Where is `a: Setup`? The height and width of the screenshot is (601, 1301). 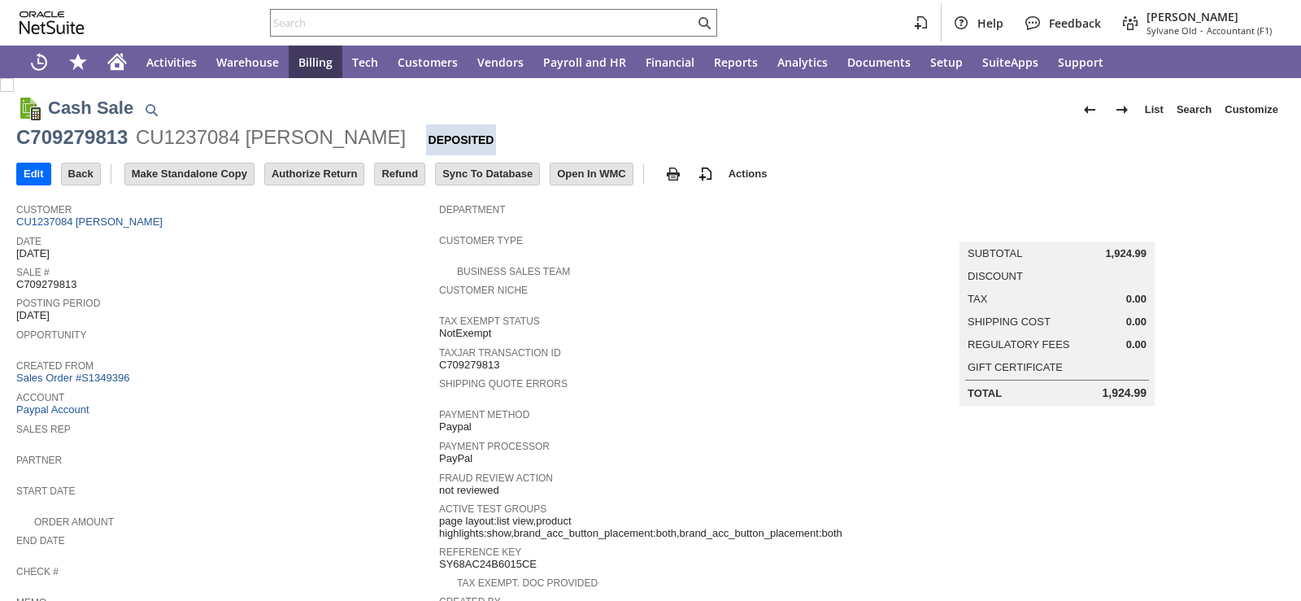
a: Setup is located at coordinates (946, 62).